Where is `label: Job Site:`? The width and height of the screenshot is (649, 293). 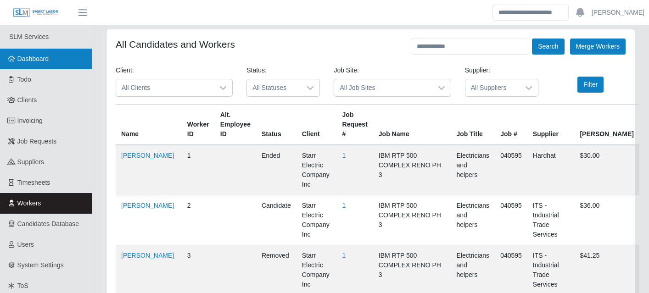
label: Job Site: is located at coordinates (346, 70).